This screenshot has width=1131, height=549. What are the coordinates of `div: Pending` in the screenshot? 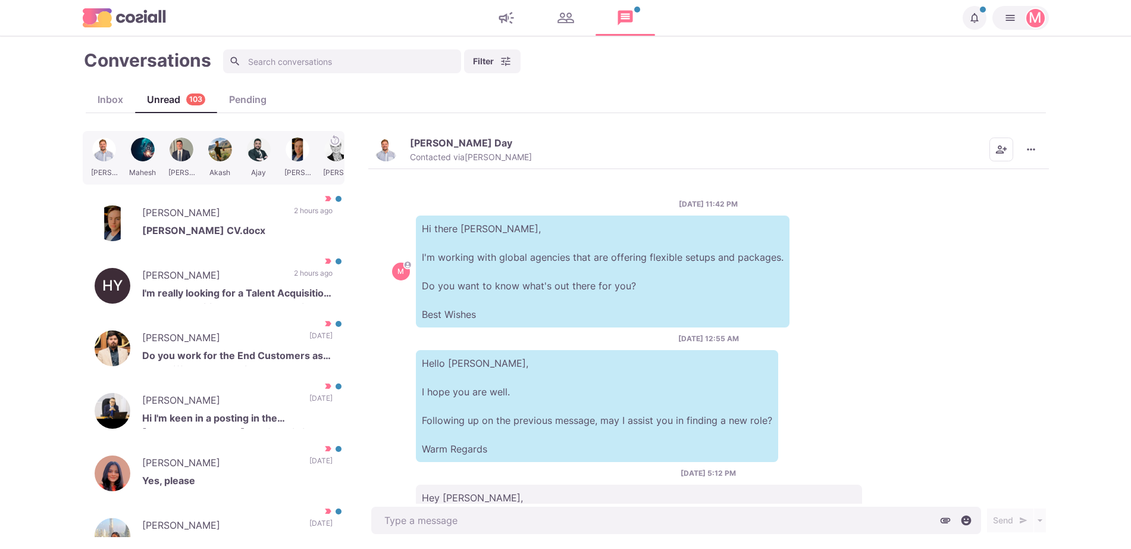 It's located at (248, 99).